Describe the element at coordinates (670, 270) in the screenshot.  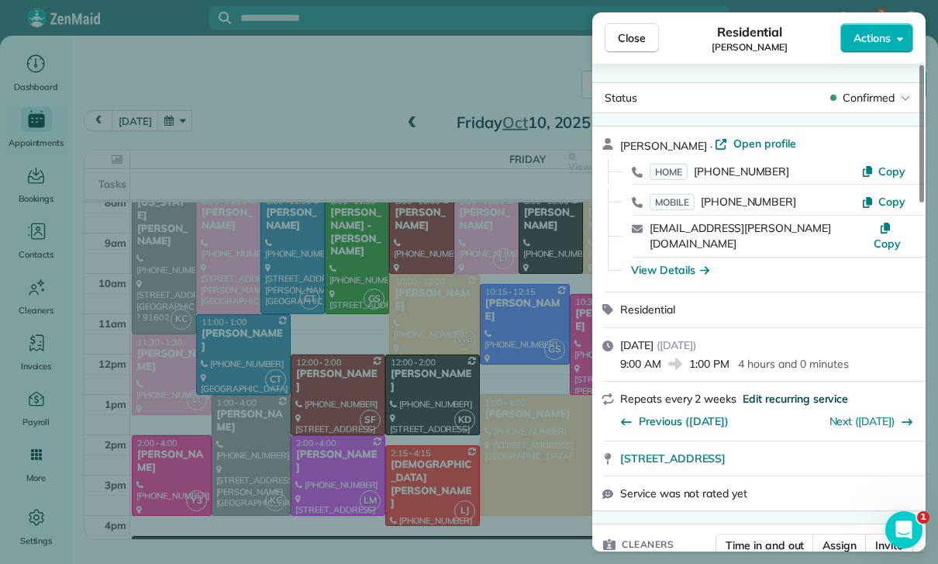
I see `button: View Details` at that location.